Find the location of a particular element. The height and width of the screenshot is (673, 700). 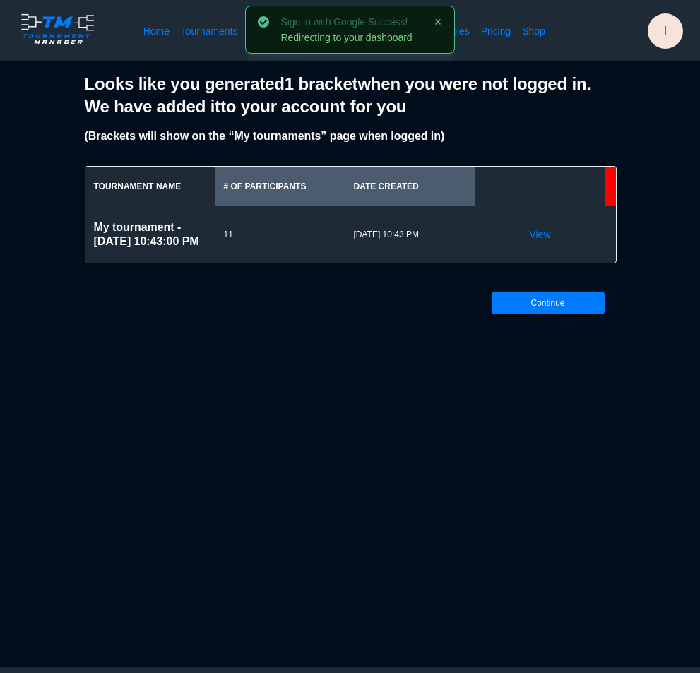

a: Tournaments is located at coordinates (209, 31).